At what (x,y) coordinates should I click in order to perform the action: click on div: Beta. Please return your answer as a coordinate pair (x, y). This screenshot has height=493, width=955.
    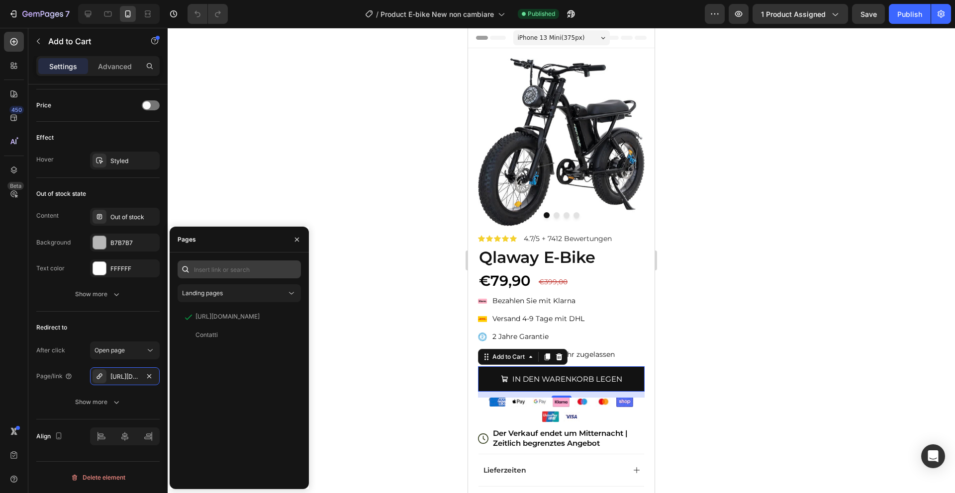
    Looking at the image, I should click on (15, 186).